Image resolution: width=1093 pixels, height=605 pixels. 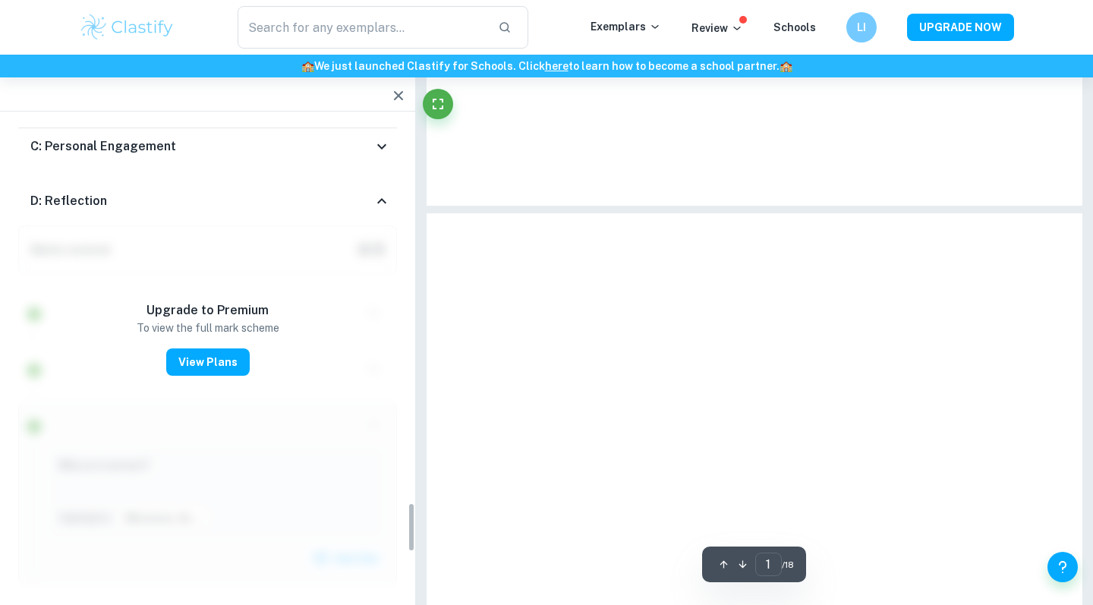 I want to click on img: Clastify logo, so click(x=127, y=27).